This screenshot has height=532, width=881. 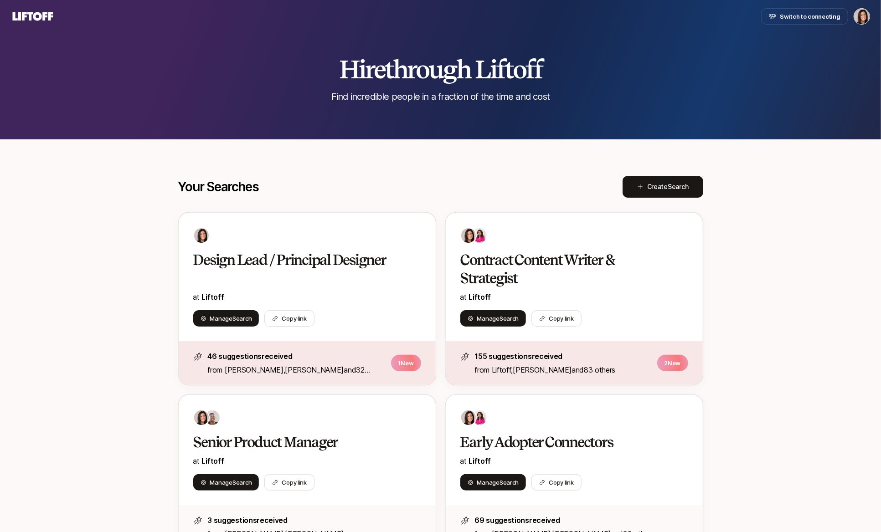 I want to click on p: 1 New, so click(x=406, y=363).